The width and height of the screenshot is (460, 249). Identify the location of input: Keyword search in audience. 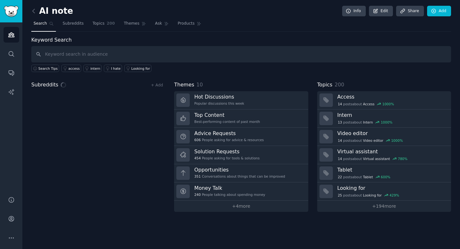
(241, 54).